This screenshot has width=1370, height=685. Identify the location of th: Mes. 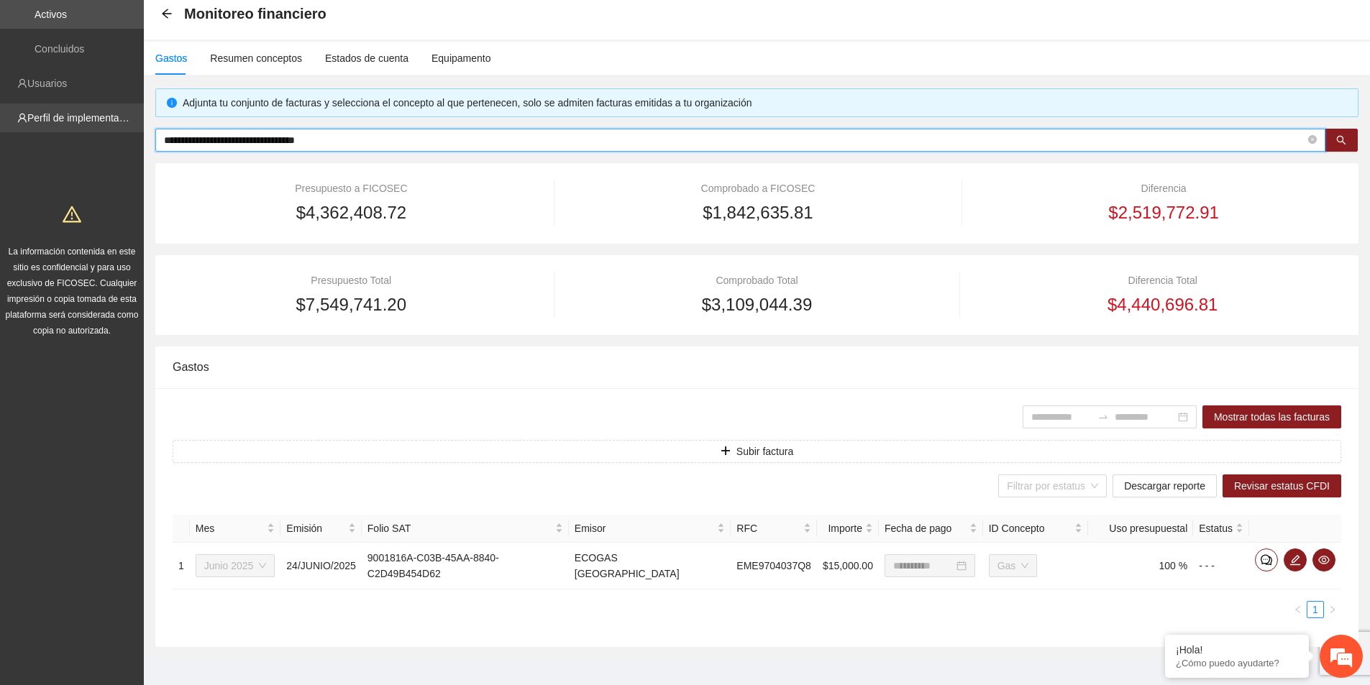
(235, 529).